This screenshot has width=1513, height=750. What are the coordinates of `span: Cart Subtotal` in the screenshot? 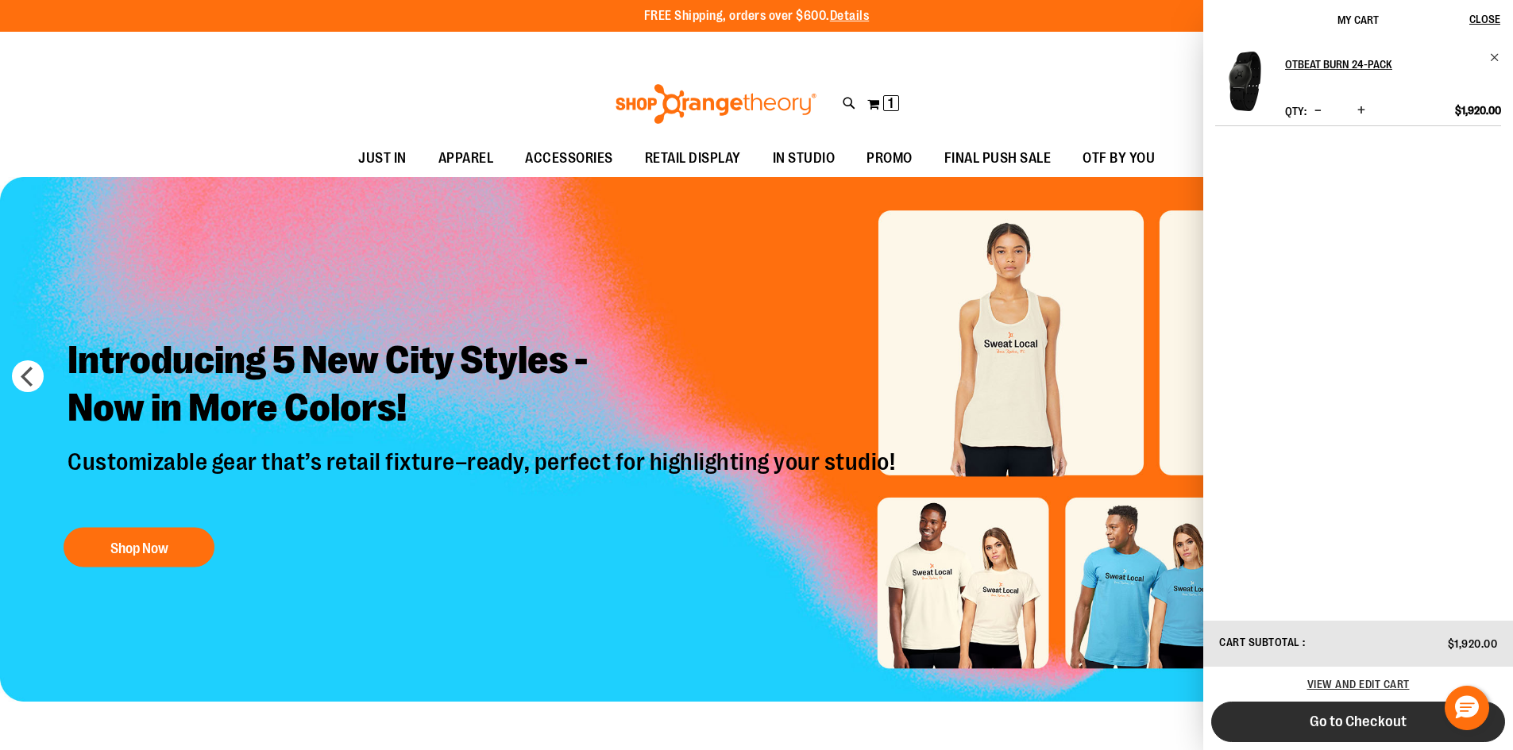 It's located at (1260, 642).